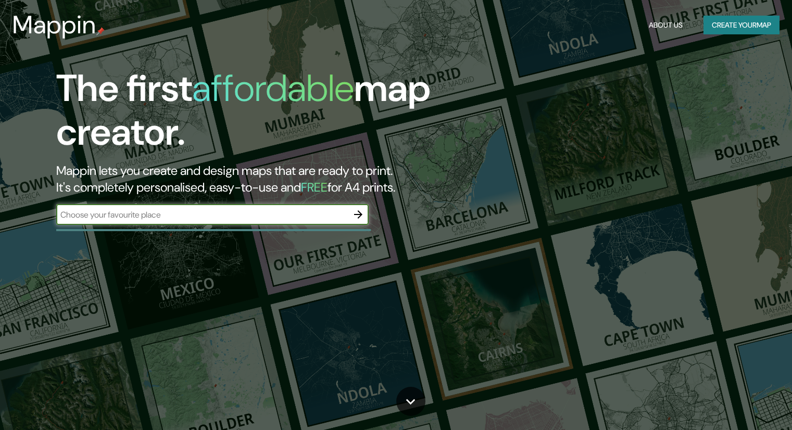 This screenshot has height=430, width=792. Describe the element at coordinates (314, 187) in the screenshot. I see `h5: FREE` at that location.